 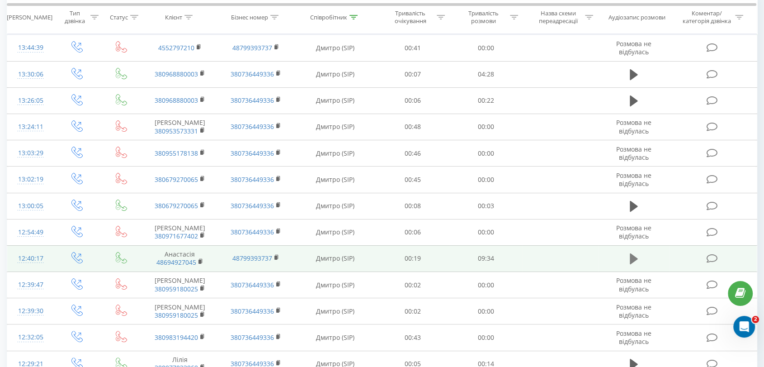 I want to click on div: 13:00:05, so click(x=30, y=206).